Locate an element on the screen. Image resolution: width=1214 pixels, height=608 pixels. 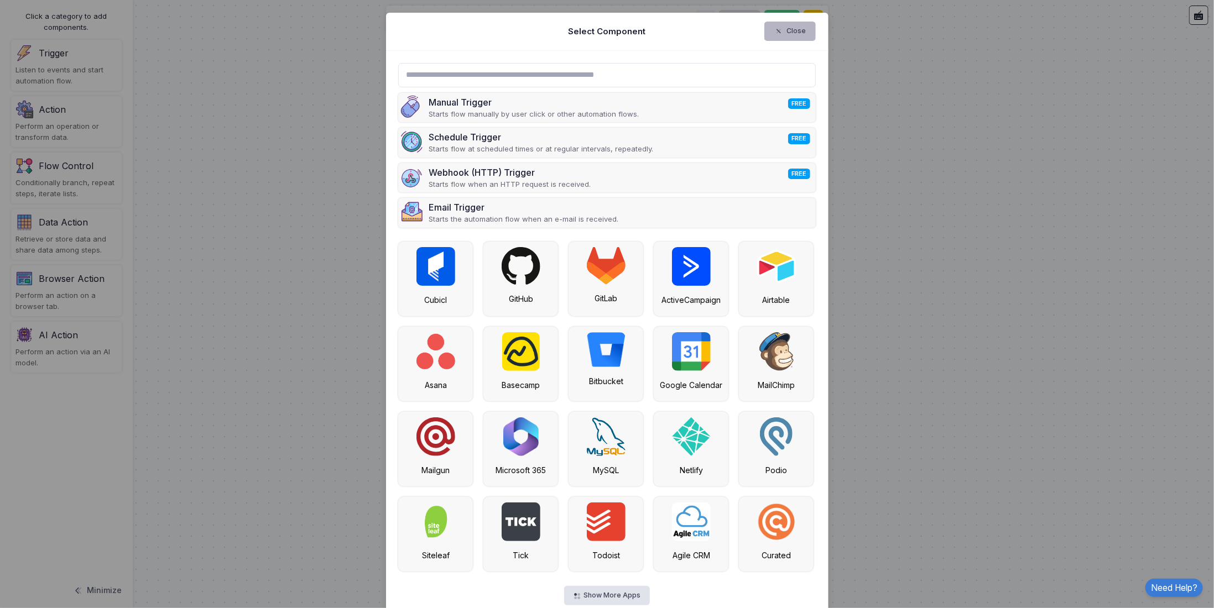
div: Airtable is located at coordinates (776, 300).